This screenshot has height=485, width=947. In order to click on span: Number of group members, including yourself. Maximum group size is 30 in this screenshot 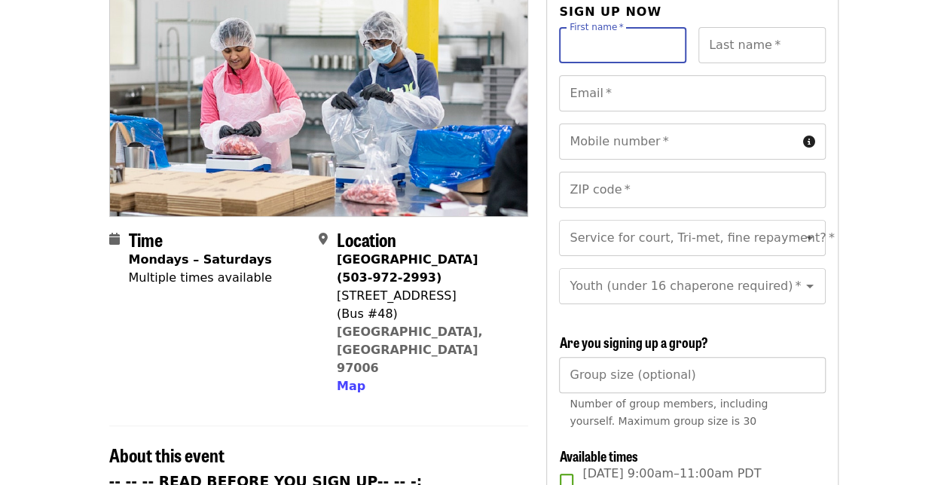, I will do `click(668, 412)`.